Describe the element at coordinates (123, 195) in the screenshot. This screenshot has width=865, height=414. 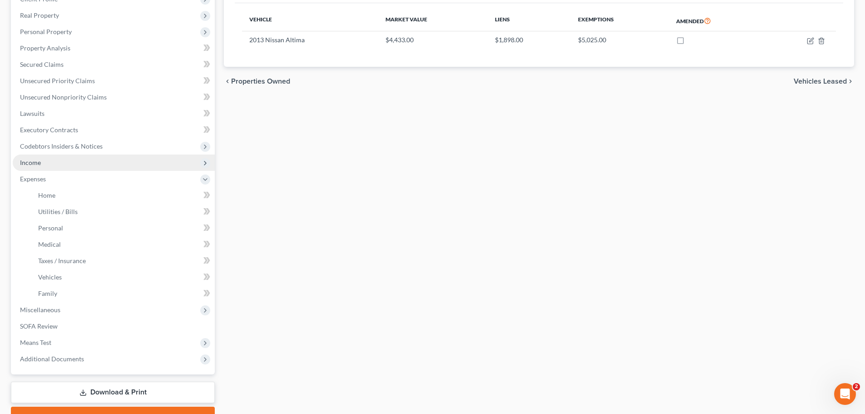
I see `a: Home` at that location.